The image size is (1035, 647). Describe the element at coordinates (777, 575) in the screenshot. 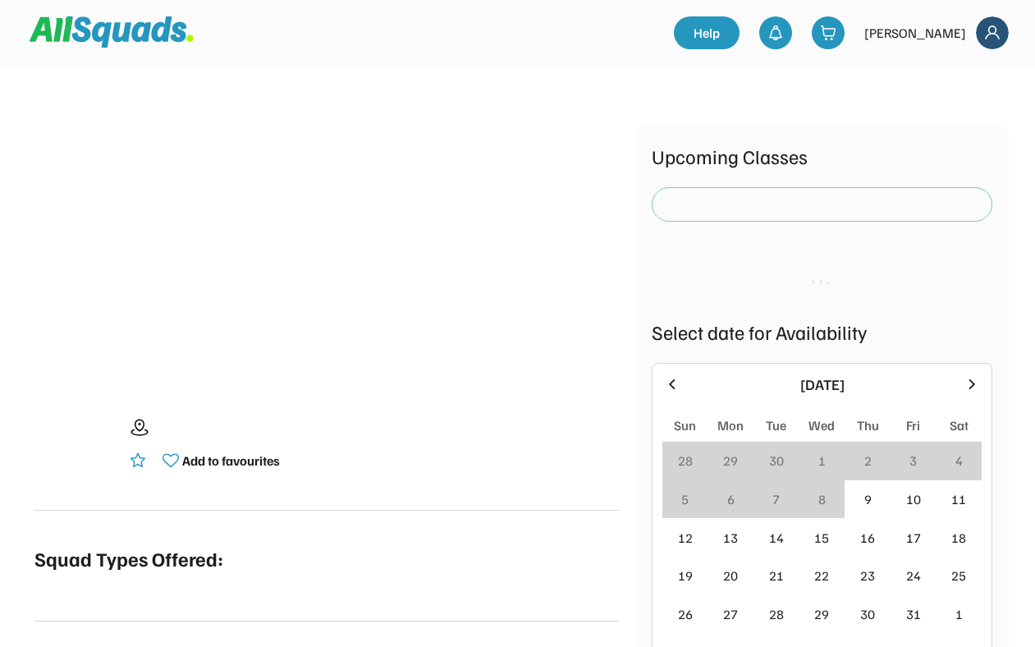

I see `div: 21` at that location.